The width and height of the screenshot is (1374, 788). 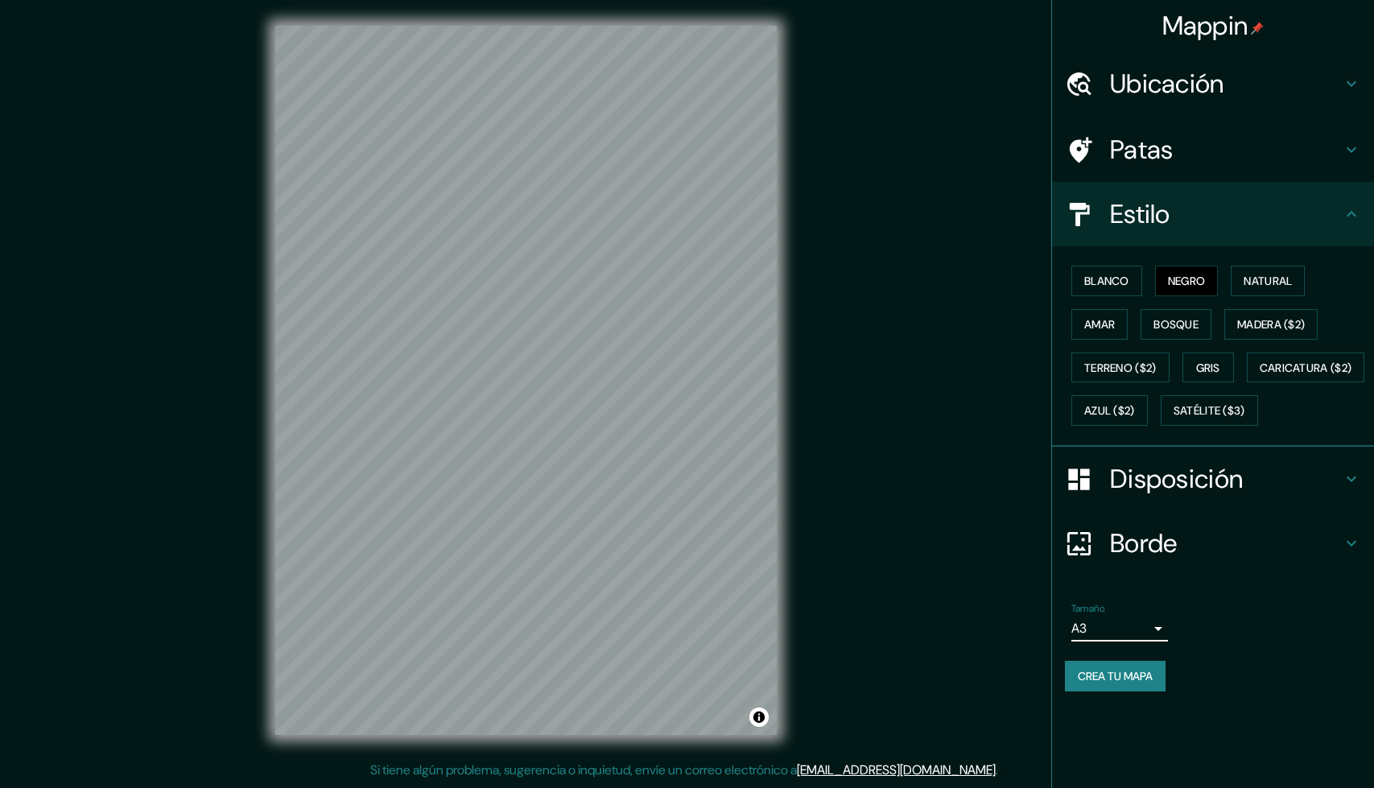 I want to click on button: Crea tu mapa, so click(x=1115, y=676).